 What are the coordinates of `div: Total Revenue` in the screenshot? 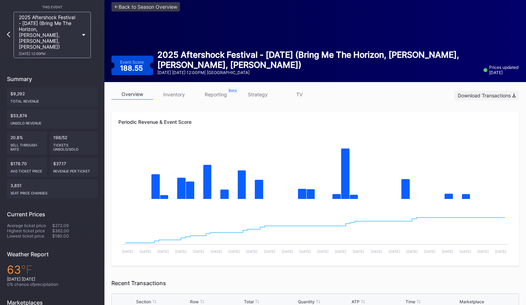 It's located at (52, 100).